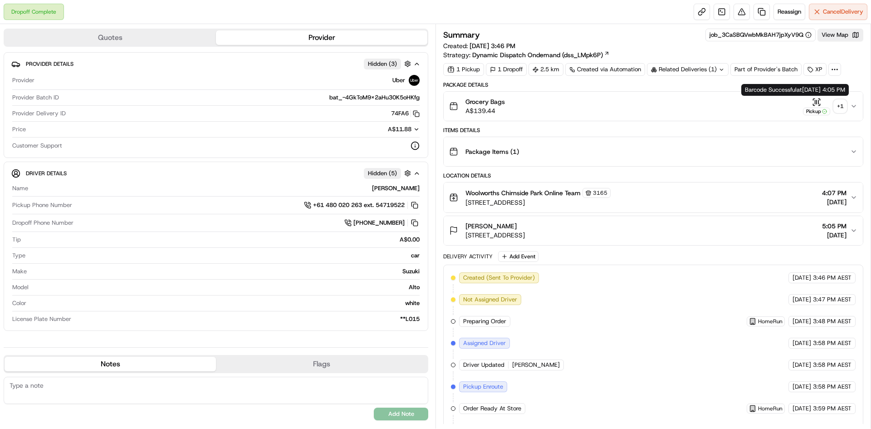  I want to click on span: Customer Support, so click(37, 146).